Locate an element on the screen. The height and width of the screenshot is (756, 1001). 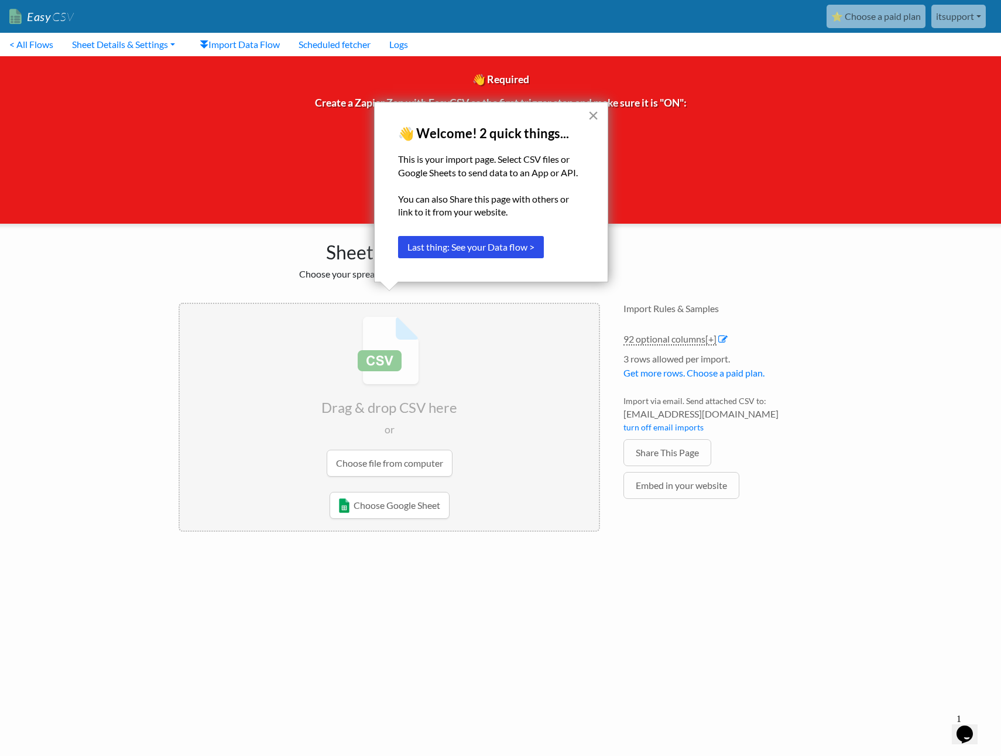
h1: Sheet Import is located at coordinates (389, 249).